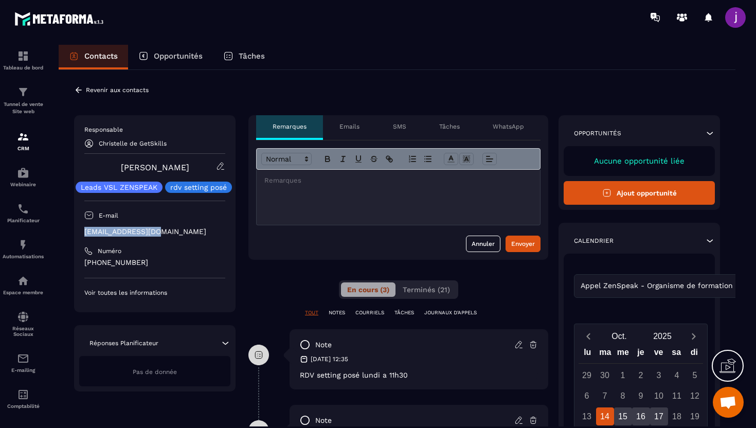 This screenshot has height=428, width=756. What do you see at coordinates (349, 127) in the screenshot?
I see `p: Emails` at bounding box center [349, 127].